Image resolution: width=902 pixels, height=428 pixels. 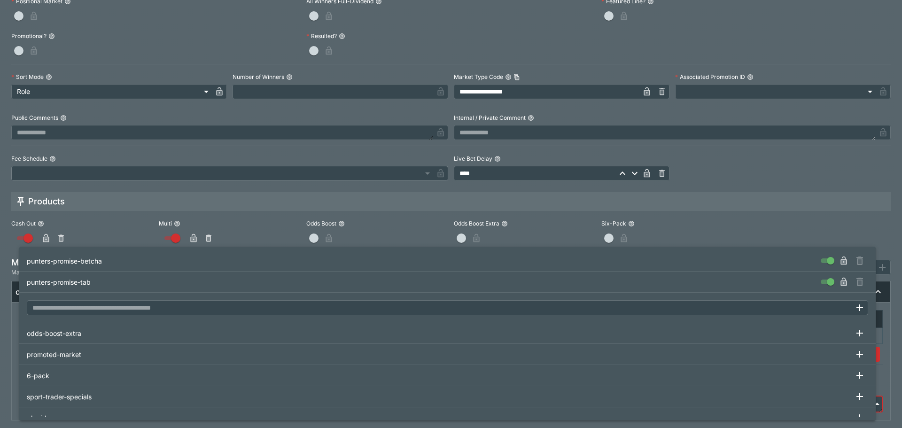 I want to click on span: 6-pack, so click(x=439, y=375).